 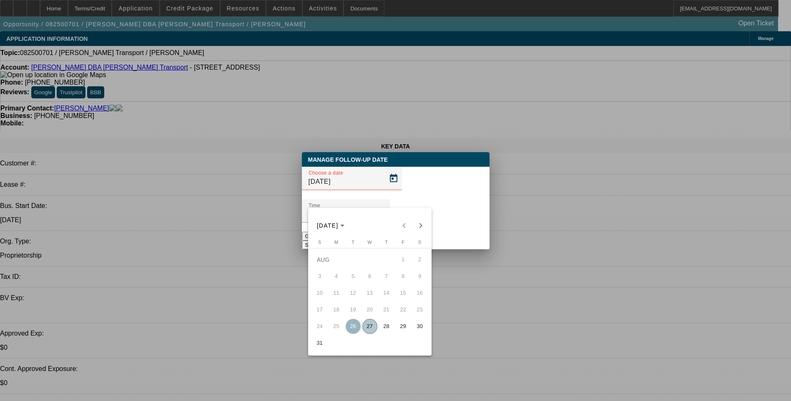 What do you see at coordinates (420, 260) in the screenshot?
I see `span: 2` at bounding box center [420, 260].